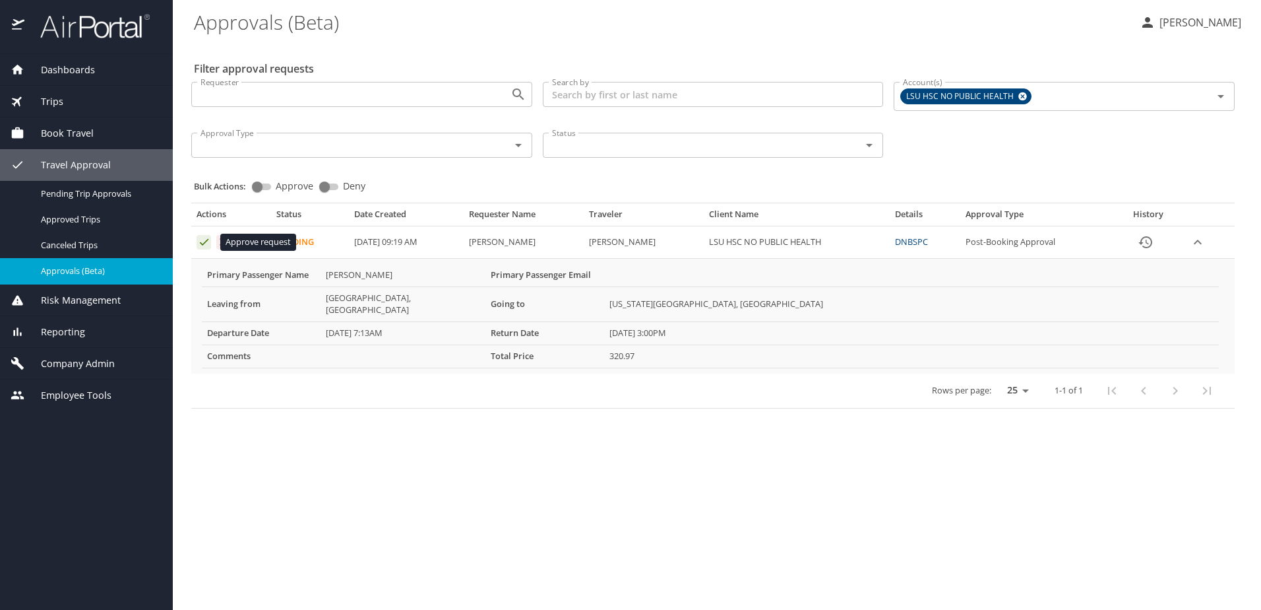  I want to click on th: Client Name, so click(797, 217).